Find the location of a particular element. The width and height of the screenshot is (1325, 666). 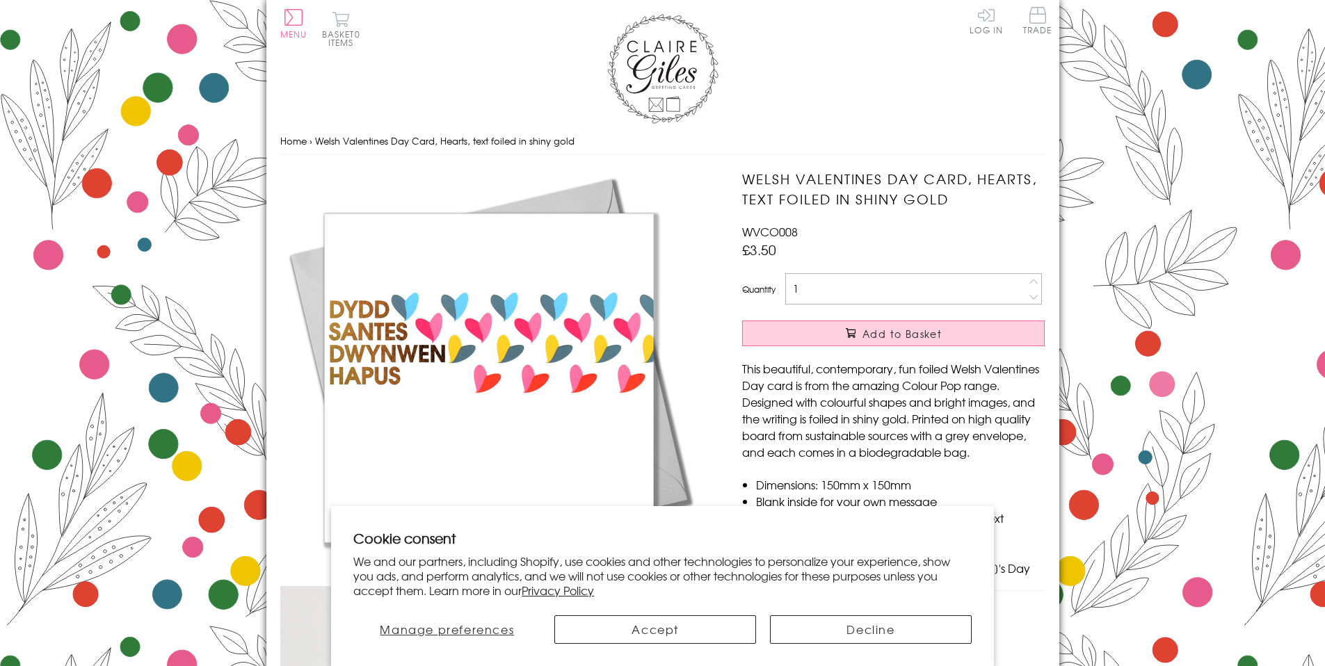

button: Decline is located at coordinates (871, 630).